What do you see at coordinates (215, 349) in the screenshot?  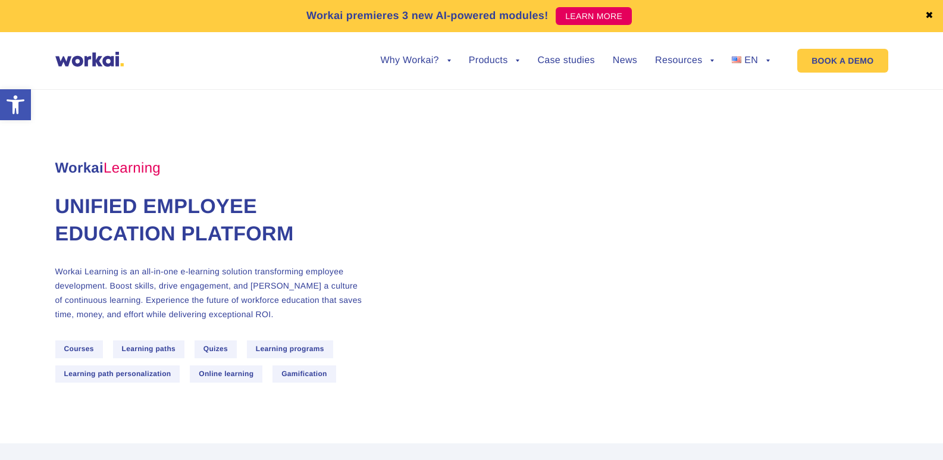 I see `span: Quizes` at bounding box center [215, 349].